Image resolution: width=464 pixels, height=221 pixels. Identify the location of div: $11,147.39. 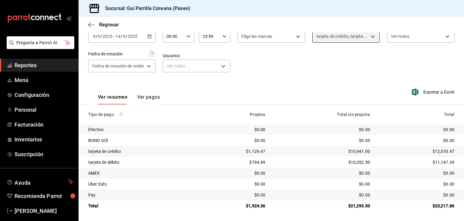
(417, 162).